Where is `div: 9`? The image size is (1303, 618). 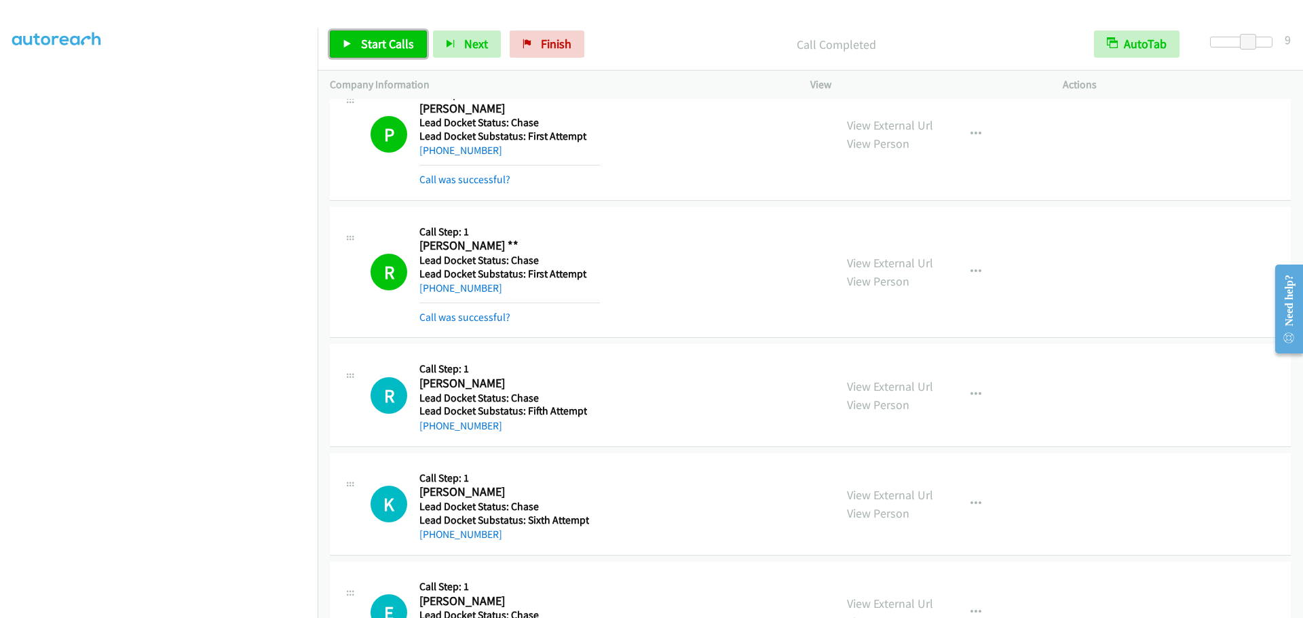 div: 9 is located at coordinates (1288, 39).